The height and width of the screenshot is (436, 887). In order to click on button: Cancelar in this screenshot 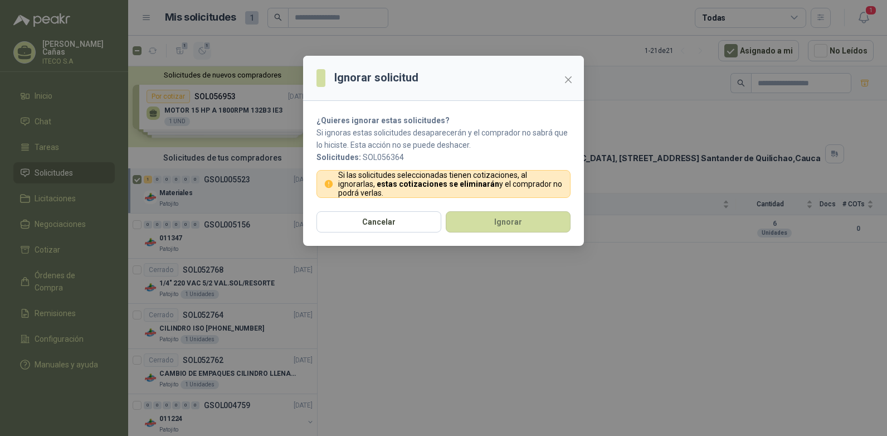, I will do `click(379, 222)`.